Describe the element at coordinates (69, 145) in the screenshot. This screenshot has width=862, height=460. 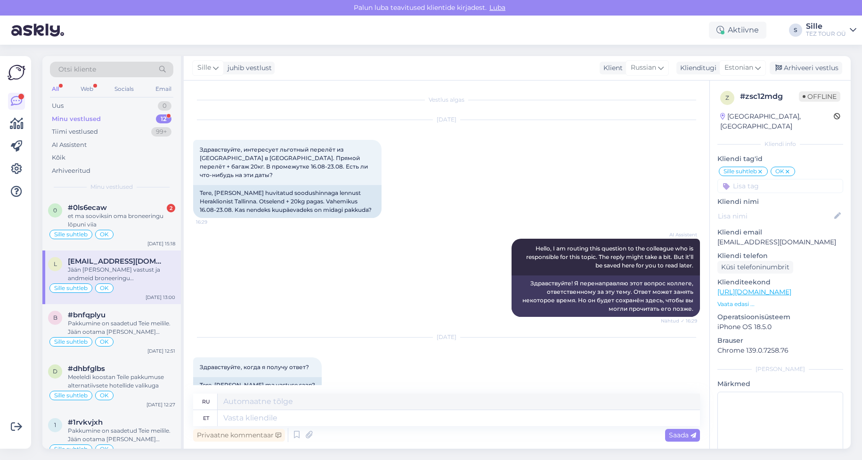
I see `div: AI Assistent` at that location.